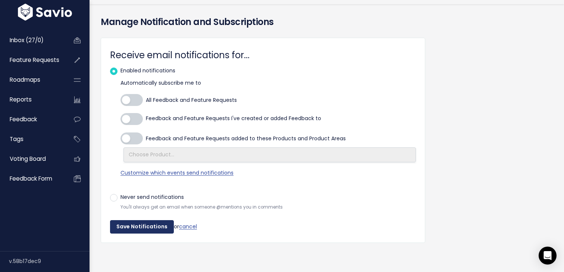 The image size is (564, 272). I want to click on img: logo-white.9d6f32f41409.svg, so click(45, 12).